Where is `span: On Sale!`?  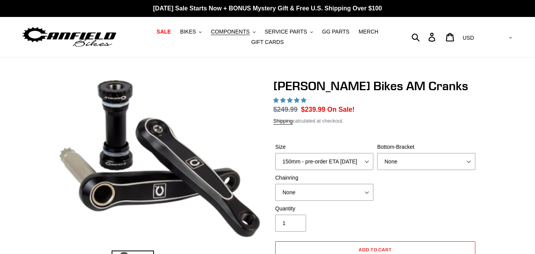
span: On Sale! is located at coordinates (340, 109).